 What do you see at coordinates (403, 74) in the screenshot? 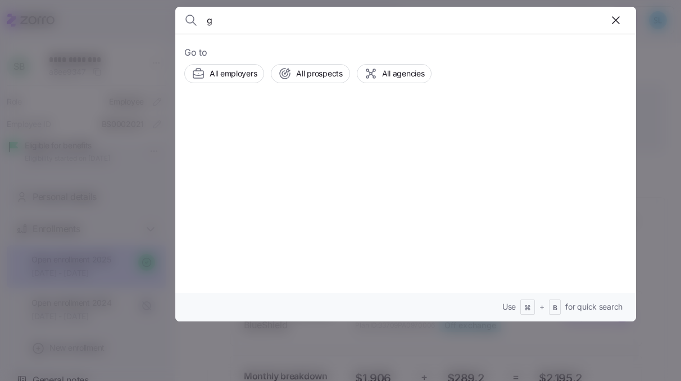
I see `span: All agencies` at bounding box center [403, 74].